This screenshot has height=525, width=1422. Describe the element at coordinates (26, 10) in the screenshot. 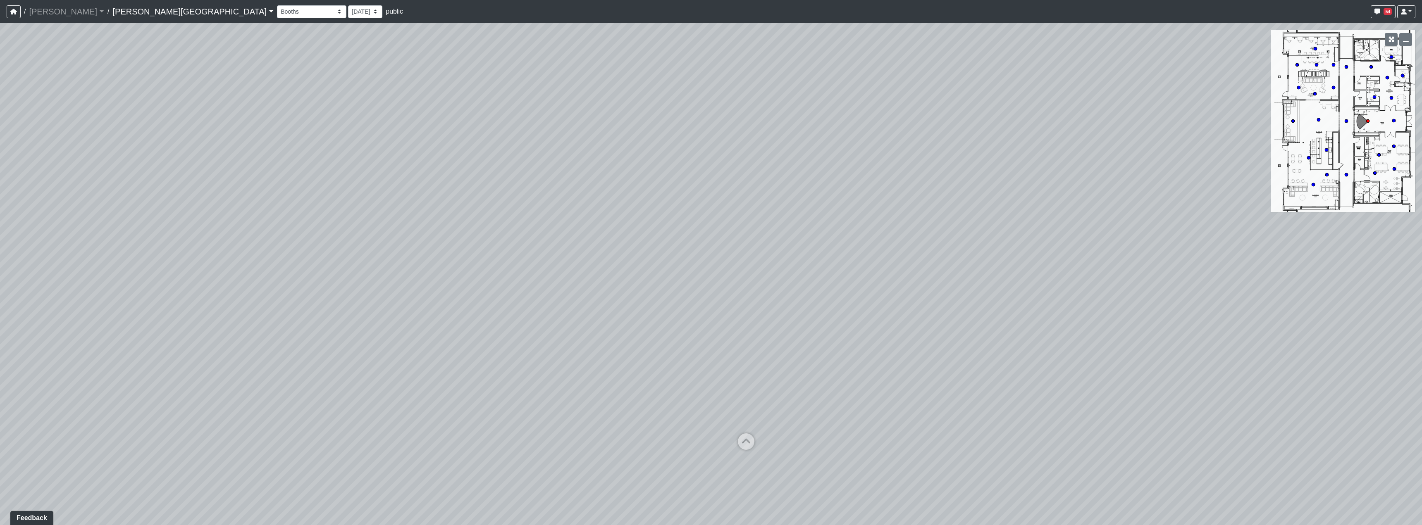

I see `button: Feedback` at that location.